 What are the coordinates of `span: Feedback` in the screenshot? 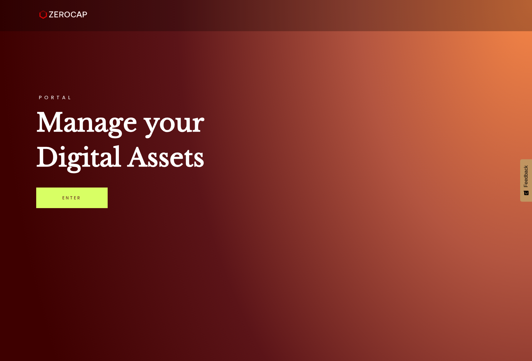 It's located at (526, 176).